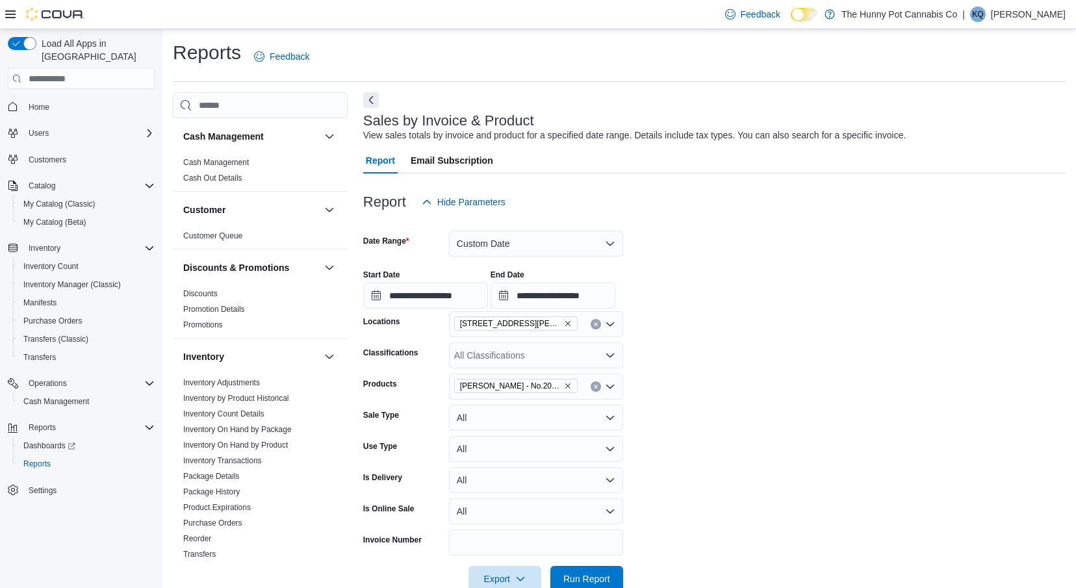  I want to click on label: Date Range, so click(386, 241).